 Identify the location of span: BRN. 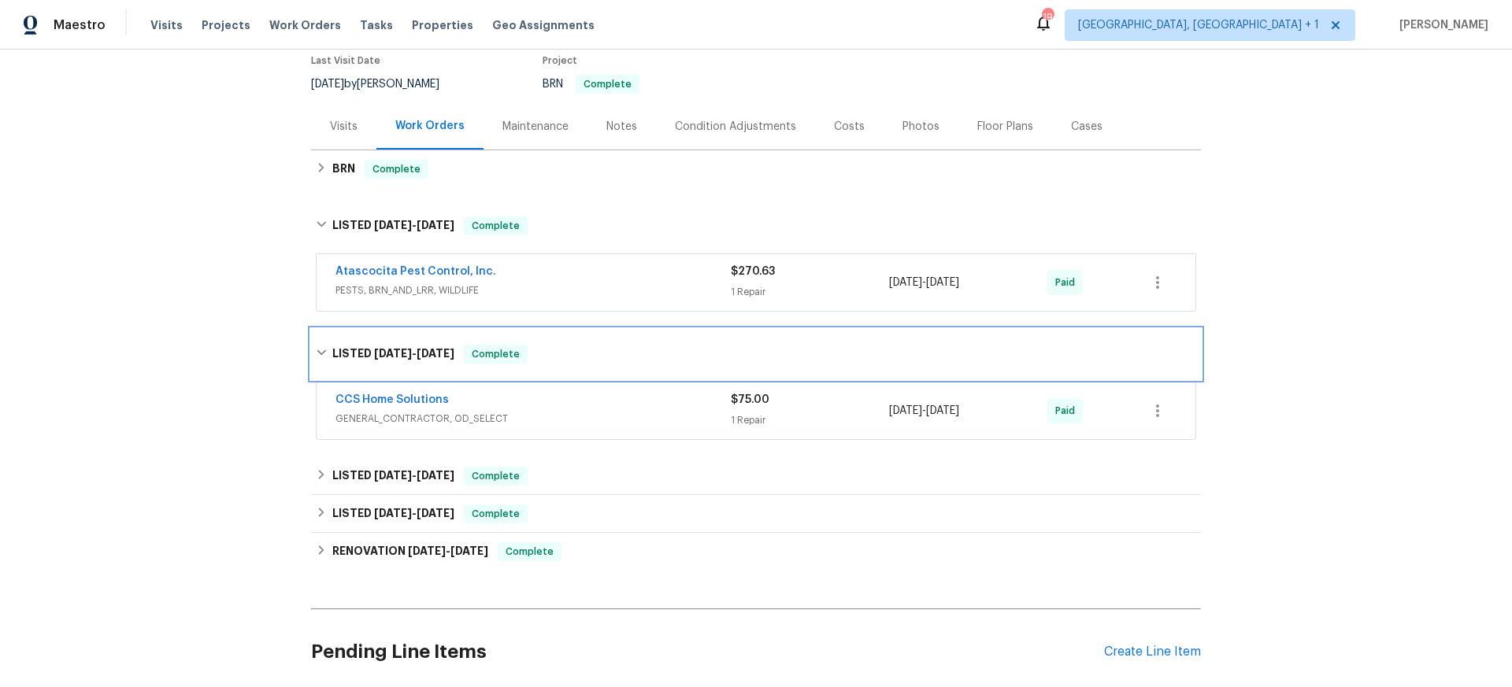
(591, 84).